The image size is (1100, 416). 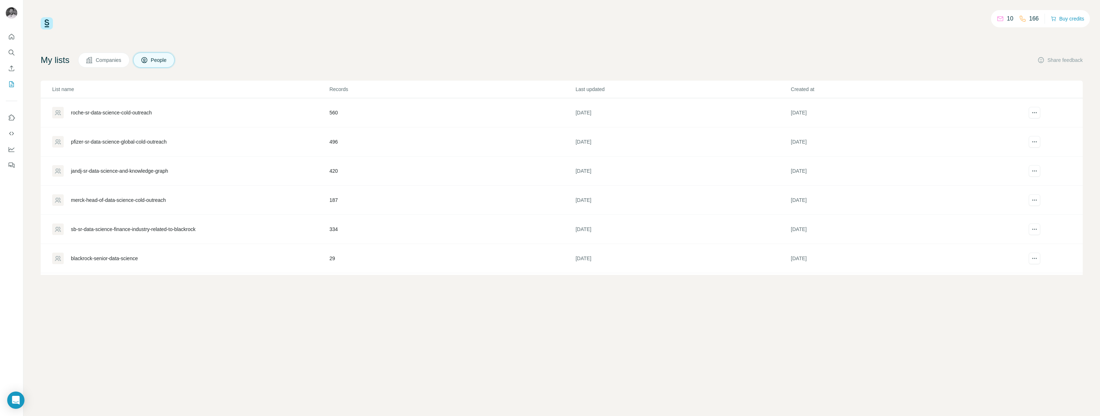 I want to click on td: 420, so click(x=452, y=171).